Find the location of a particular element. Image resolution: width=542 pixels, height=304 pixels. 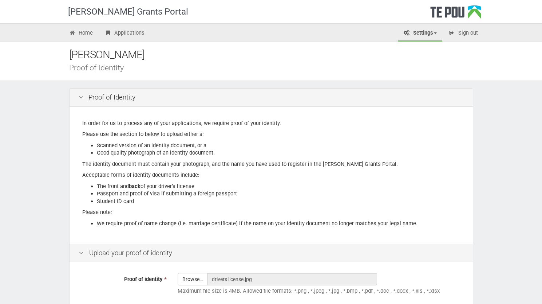

b: back is located at coordinates (135, 186).